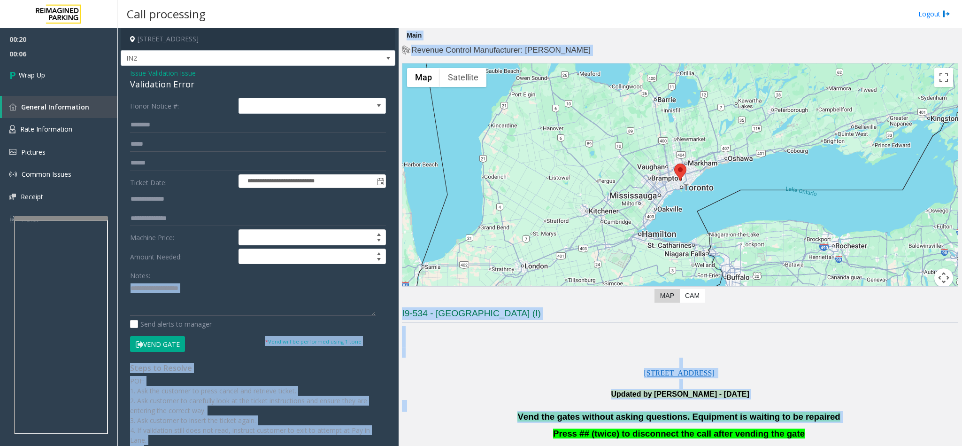 The image size is (962, 446). What do you see at coordinates (313, 341) in the screenshot?
I see `small: Vend will be performed using 1 tone` at bounding box center [313, 341].